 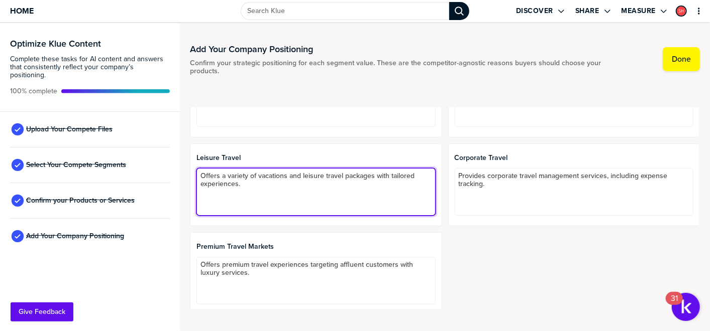 What do you see at coordinates (76, 165) in the screenshot?
I see `span: Select Your Compete Segments` at bounding box center [76, 165].